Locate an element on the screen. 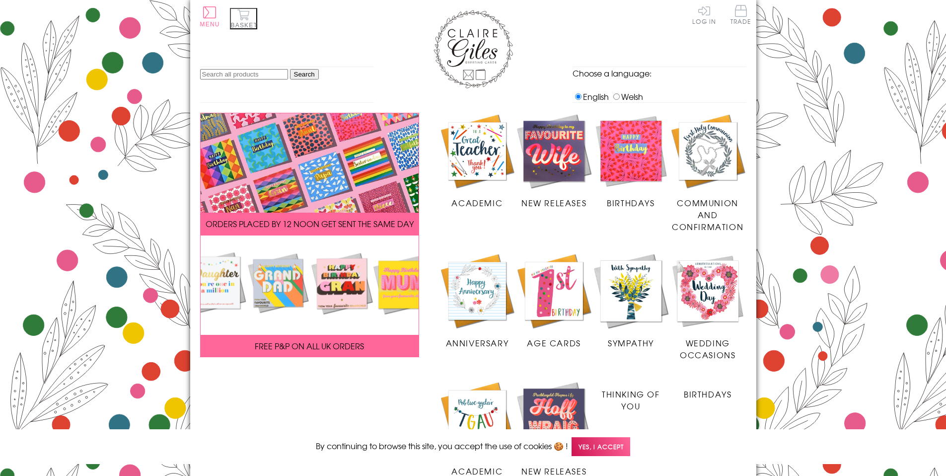 This screenshot has width=946, height=476. span: Sympathy is located at coordinates (630, 343).